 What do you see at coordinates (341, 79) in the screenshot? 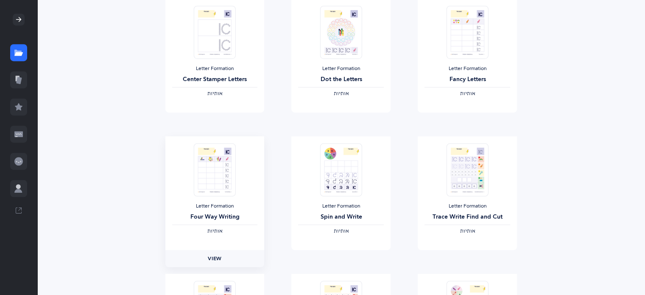
I see `div: Dot the Letters` at bounding box center [341, 79].